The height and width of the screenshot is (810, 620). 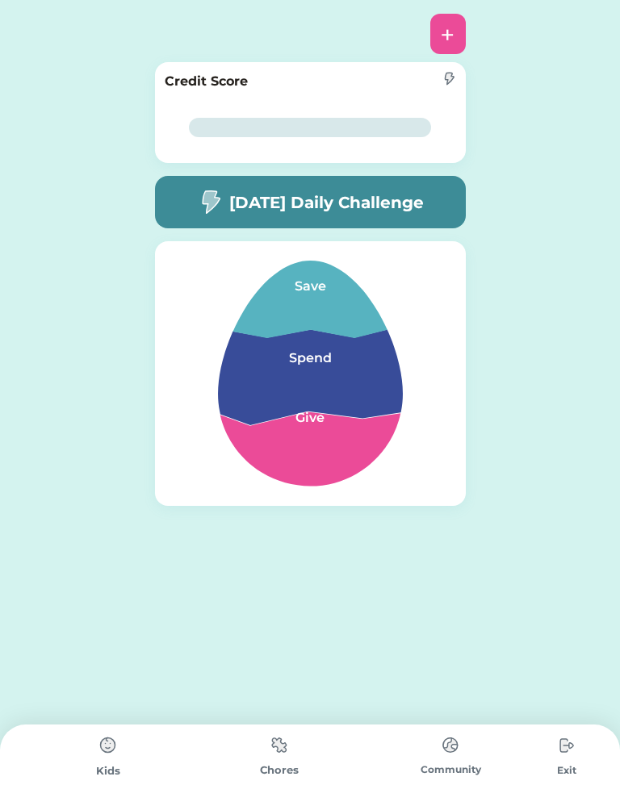 What do you see at coordinates (206, 82) in the screenshot?
I see `h6: Credit Score` at bounding box center [206, 82].